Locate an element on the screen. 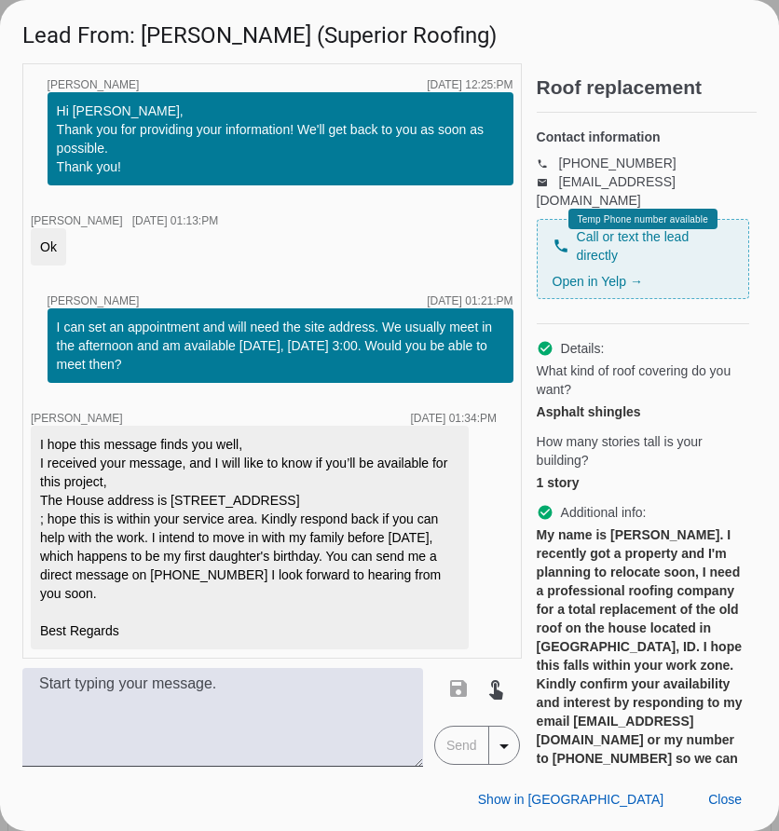 The image size is (779, 831). h2: Roof replacement is located at coordinates (647, 88).